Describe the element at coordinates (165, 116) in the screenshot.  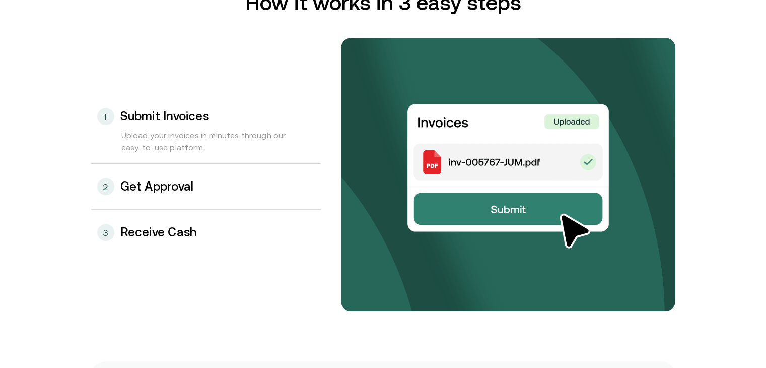
I see `h3: Submit Invoices` at that location.